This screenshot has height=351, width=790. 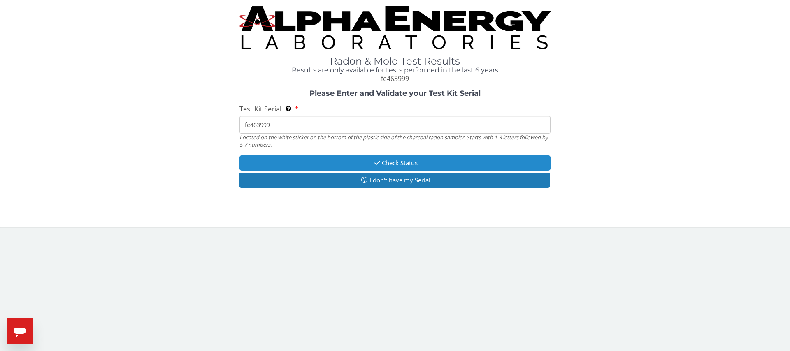 What do you see at coordinates (395, 163) in the screenshot?
I see `button: Check Status` at bounding box center [395, 163].